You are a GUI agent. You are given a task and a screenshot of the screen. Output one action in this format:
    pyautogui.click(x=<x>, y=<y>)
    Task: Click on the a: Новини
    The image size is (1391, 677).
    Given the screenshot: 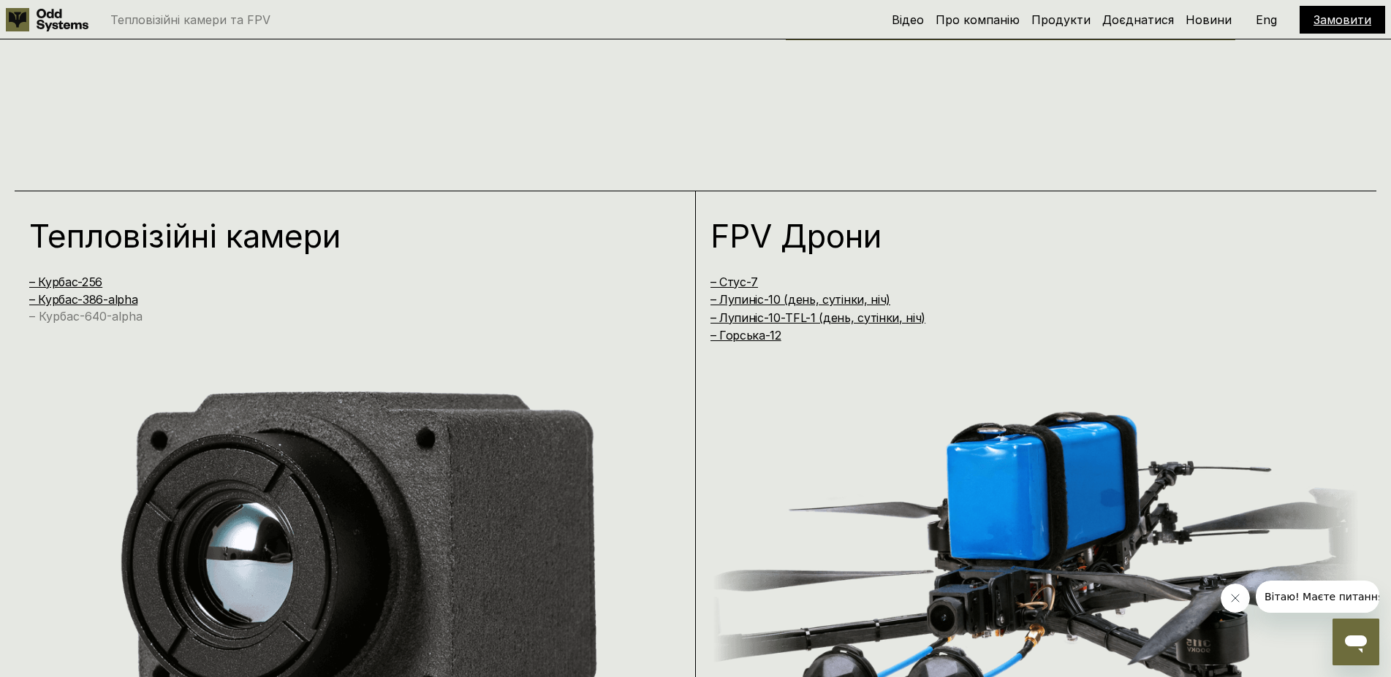 What is the action you would take?
    pyautogui.click(x=1208, y=20)
    